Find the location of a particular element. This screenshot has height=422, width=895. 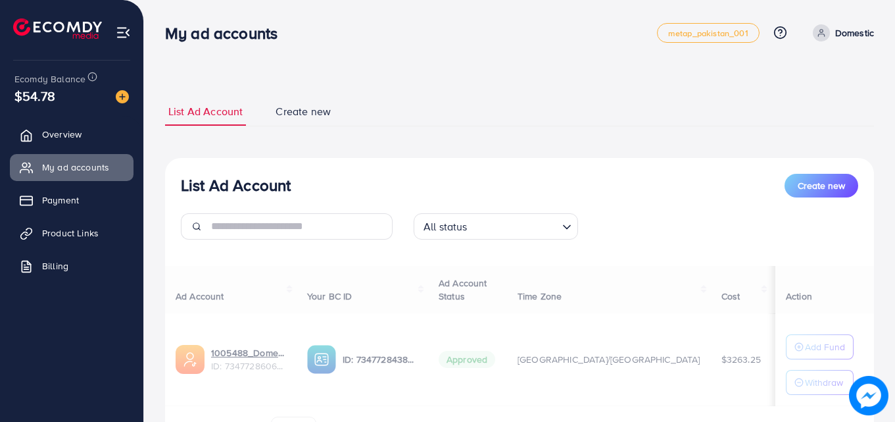

h3: List Ad Account is located at coordinates (236, 185).